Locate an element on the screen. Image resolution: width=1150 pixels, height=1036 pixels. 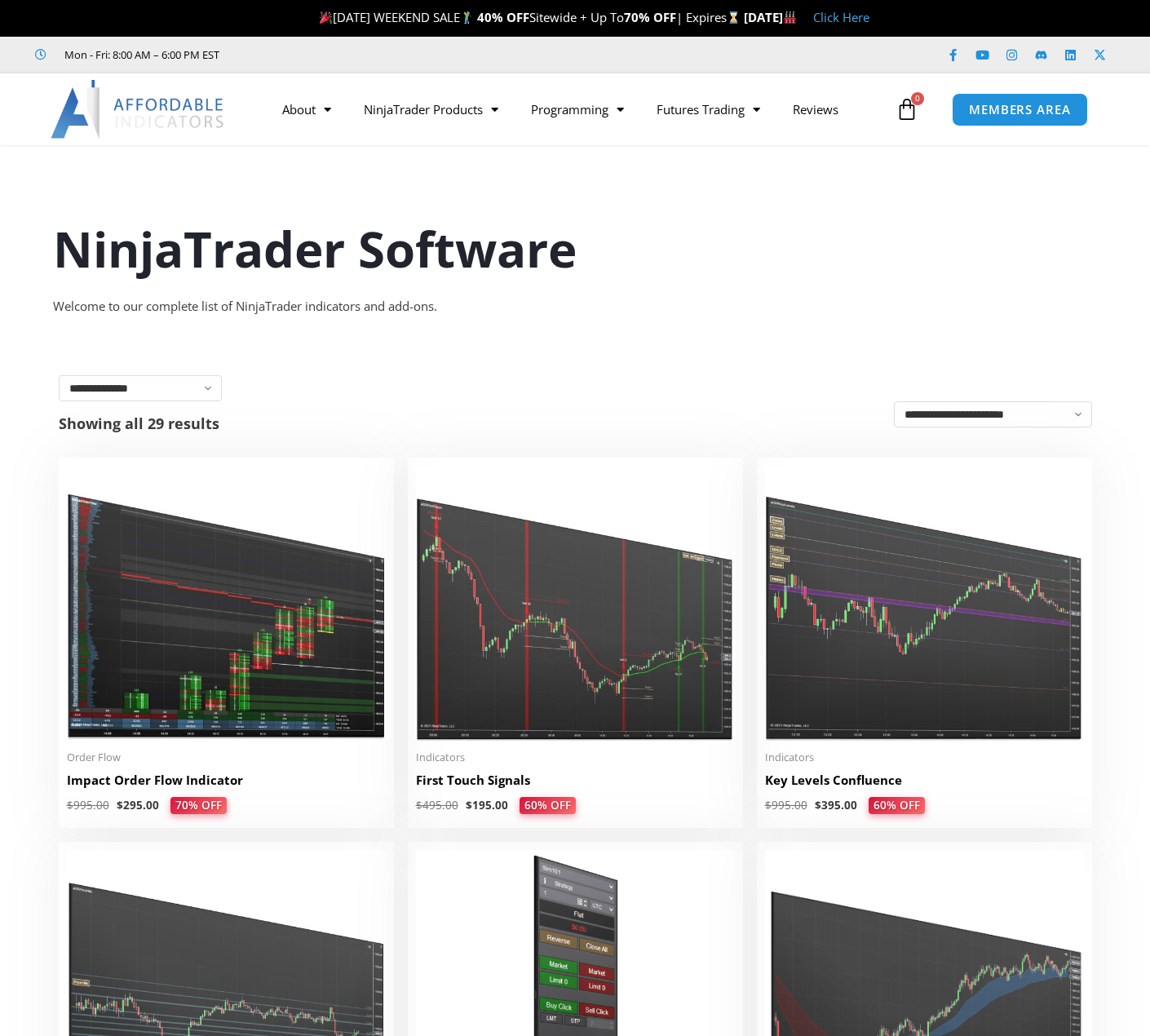
span: Mon - Fri: 8:00 AM – 6:00 PM EST is located at coordinates (139, 55).